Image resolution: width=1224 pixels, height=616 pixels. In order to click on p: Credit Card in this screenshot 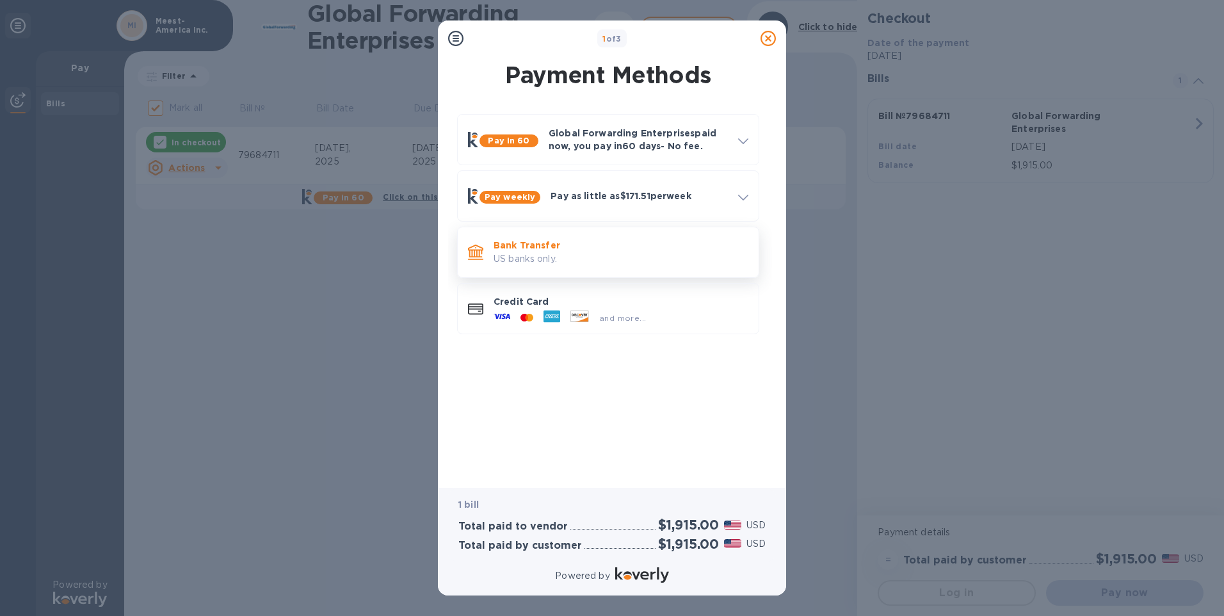, I will do `click(621, 302)`.